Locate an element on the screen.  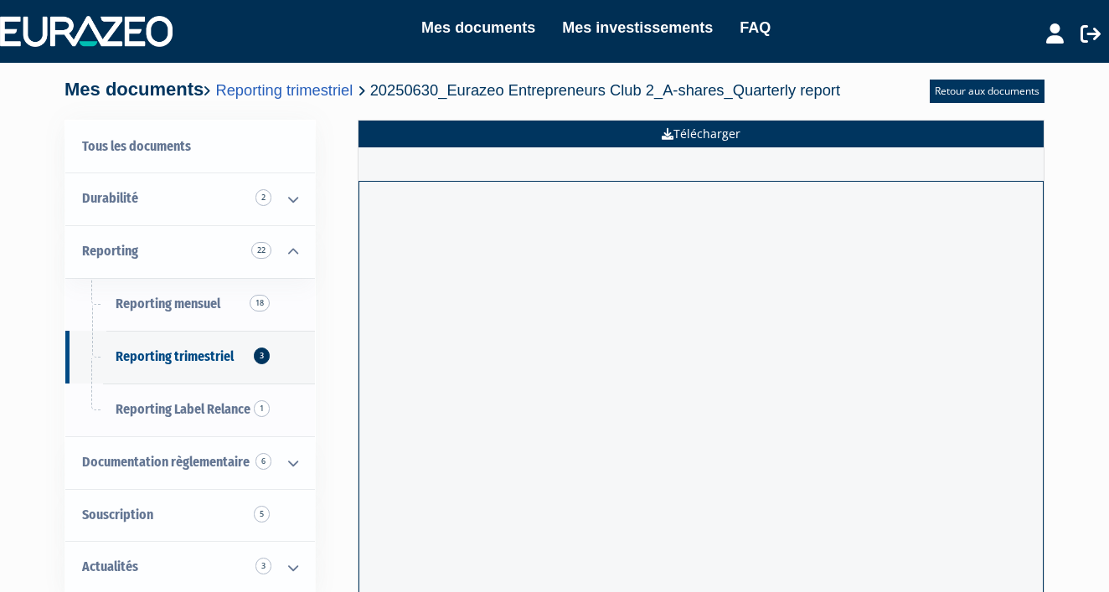
span: Reporting mensuel is located at coordinates (167, 303).